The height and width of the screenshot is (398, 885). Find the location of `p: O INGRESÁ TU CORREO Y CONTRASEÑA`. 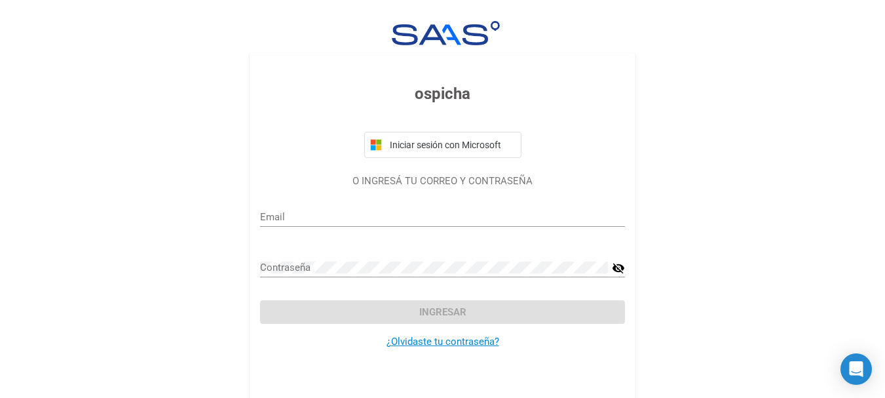

p: O INGRESÁ TU CORREO Y CONTRASEÑA is located at coordinates (442, 181).